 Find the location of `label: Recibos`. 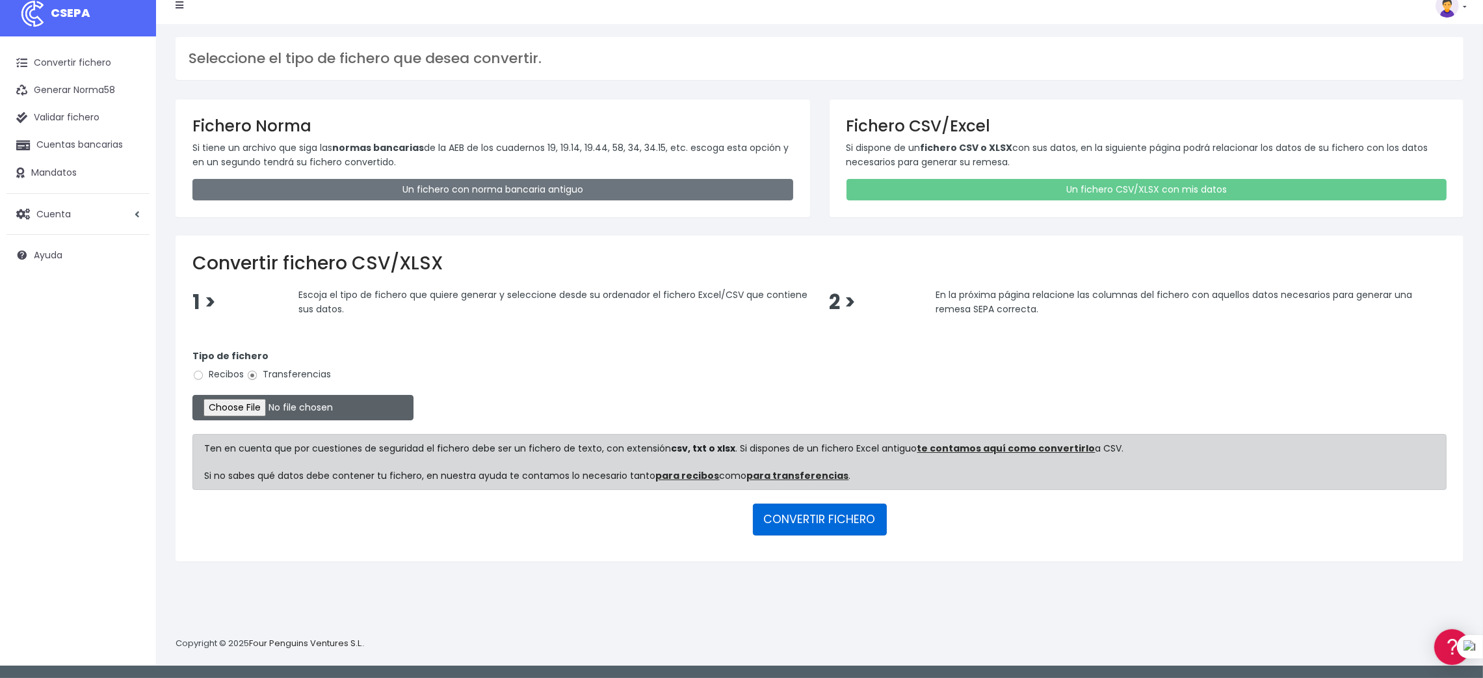

label: Recibos is located at coordinates (218, 374).